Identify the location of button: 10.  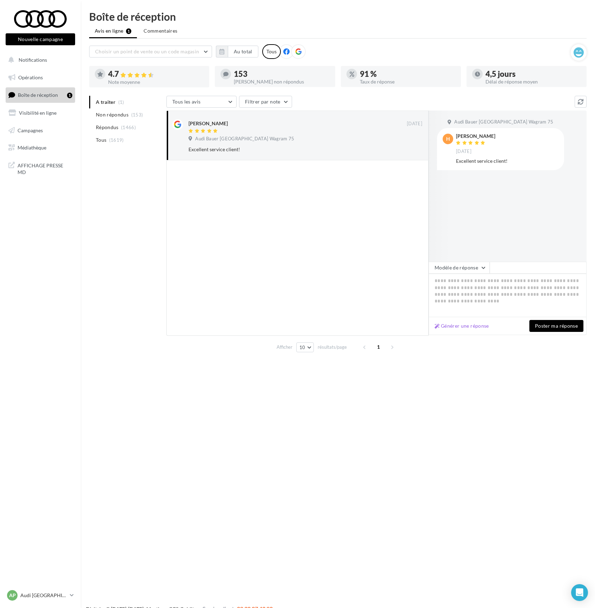
(305, 347).